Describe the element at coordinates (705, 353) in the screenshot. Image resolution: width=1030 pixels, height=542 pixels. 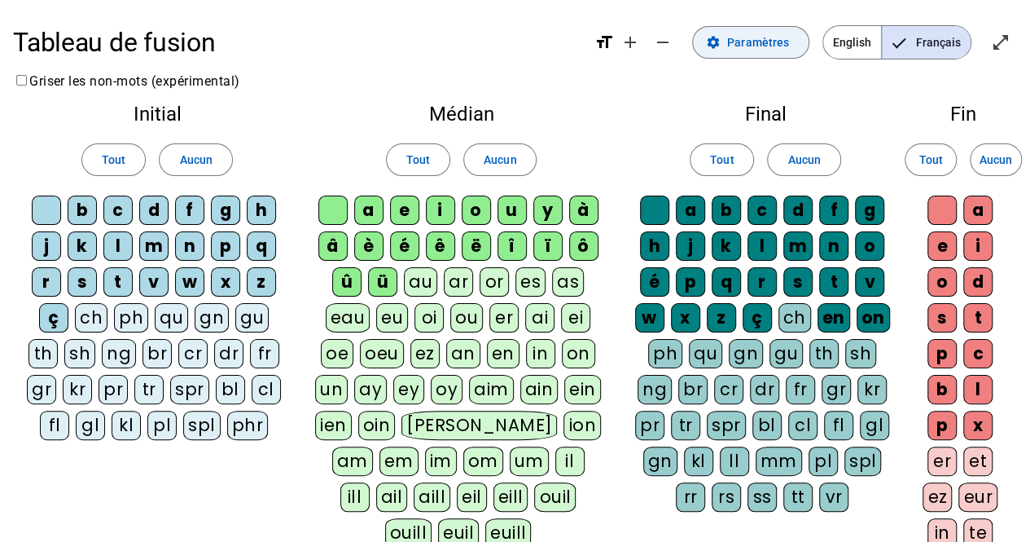
I see `div: qu` at that location.